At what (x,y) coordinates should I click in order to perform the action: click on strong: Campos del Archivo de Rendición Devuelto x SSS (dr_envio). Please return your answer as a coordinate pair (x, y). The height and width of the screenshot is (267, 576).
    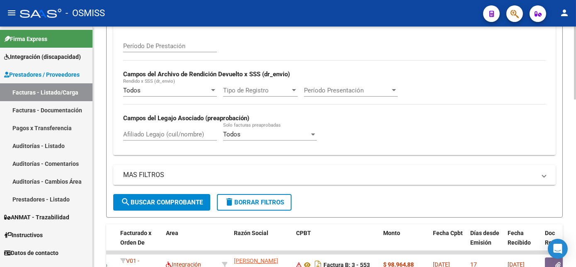
    Looking at the image, I should click on (207, 74).